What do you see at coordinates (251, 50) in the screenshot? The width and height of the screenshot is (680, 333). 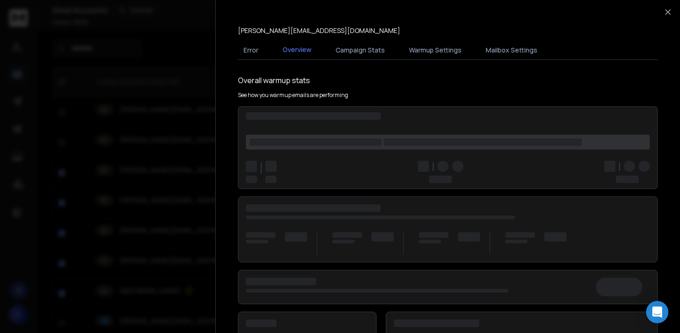 I see `button: Error` at bounding box center [251, 50].